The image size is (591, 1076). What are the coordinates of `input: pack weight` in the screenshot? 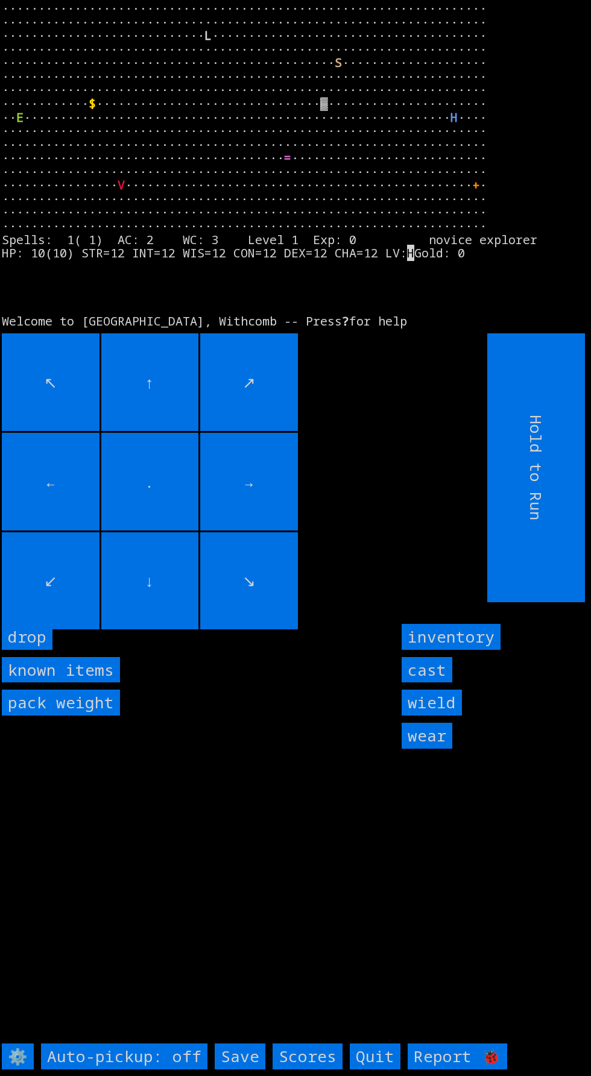 It's located at (61, 702).